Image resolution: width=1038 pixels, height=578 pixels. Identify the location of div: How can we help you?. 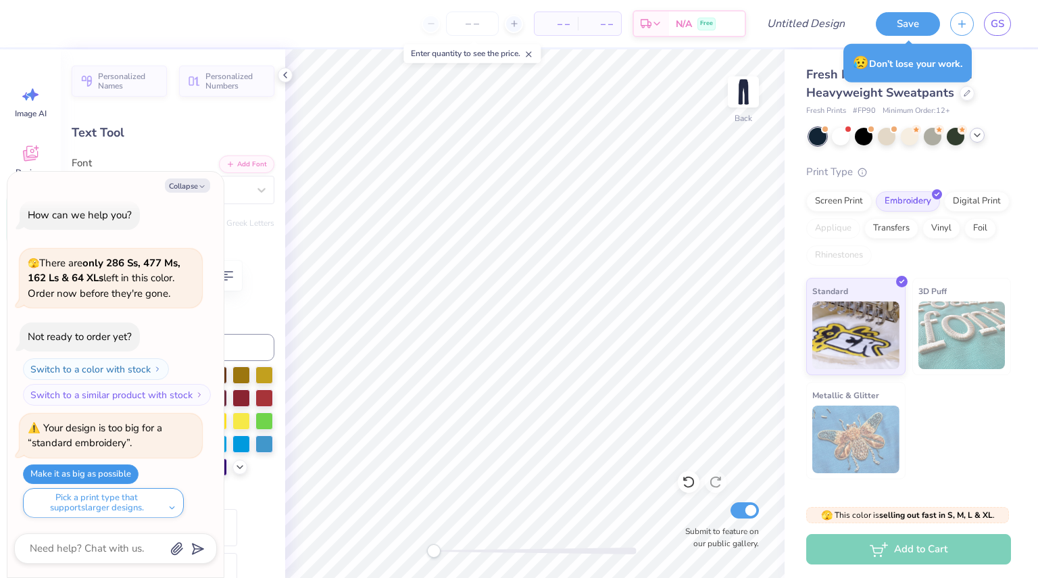
(80, 215).